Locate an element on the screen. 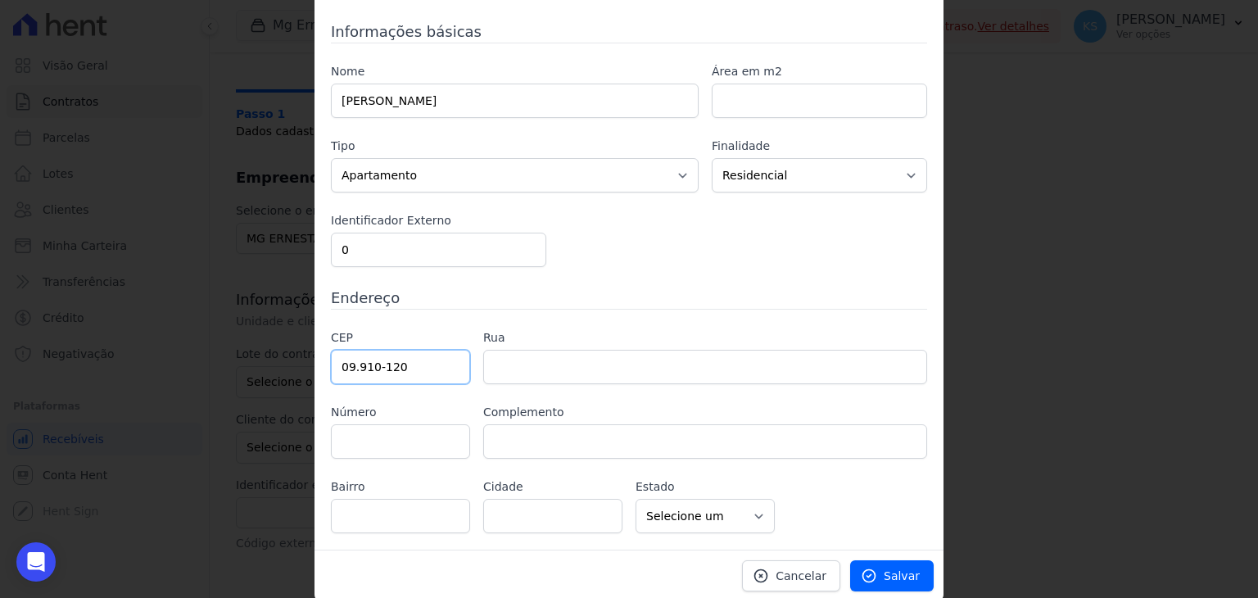 This screenshot has height=598, width=1258. label: Número is located at coordinates (400, 412).